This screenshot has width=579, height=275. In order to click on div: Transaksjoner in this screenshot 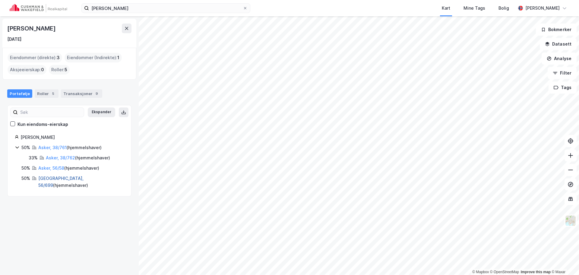, I will do `click(81, 93)`.